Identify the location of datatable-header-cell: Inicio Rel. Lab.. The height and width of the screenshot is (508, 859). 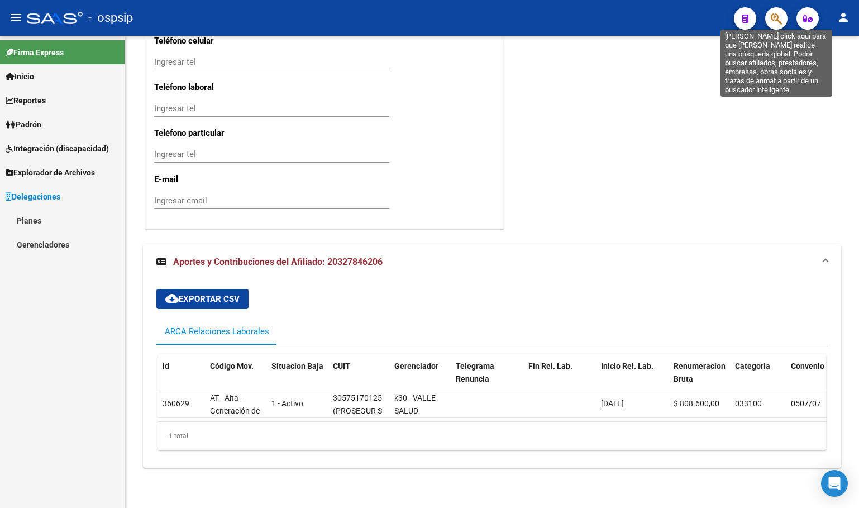
(633, 379).